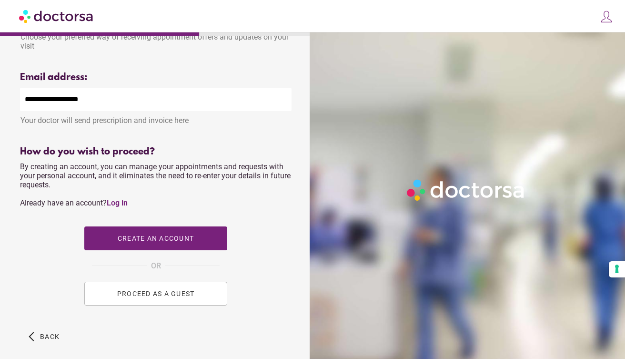  What do you see at coordinates (155, 184) in the screenshot?
I see `span: By creating an account, you can manage your appointments and requests with your personal account,...` at bounding box center [155, 184].